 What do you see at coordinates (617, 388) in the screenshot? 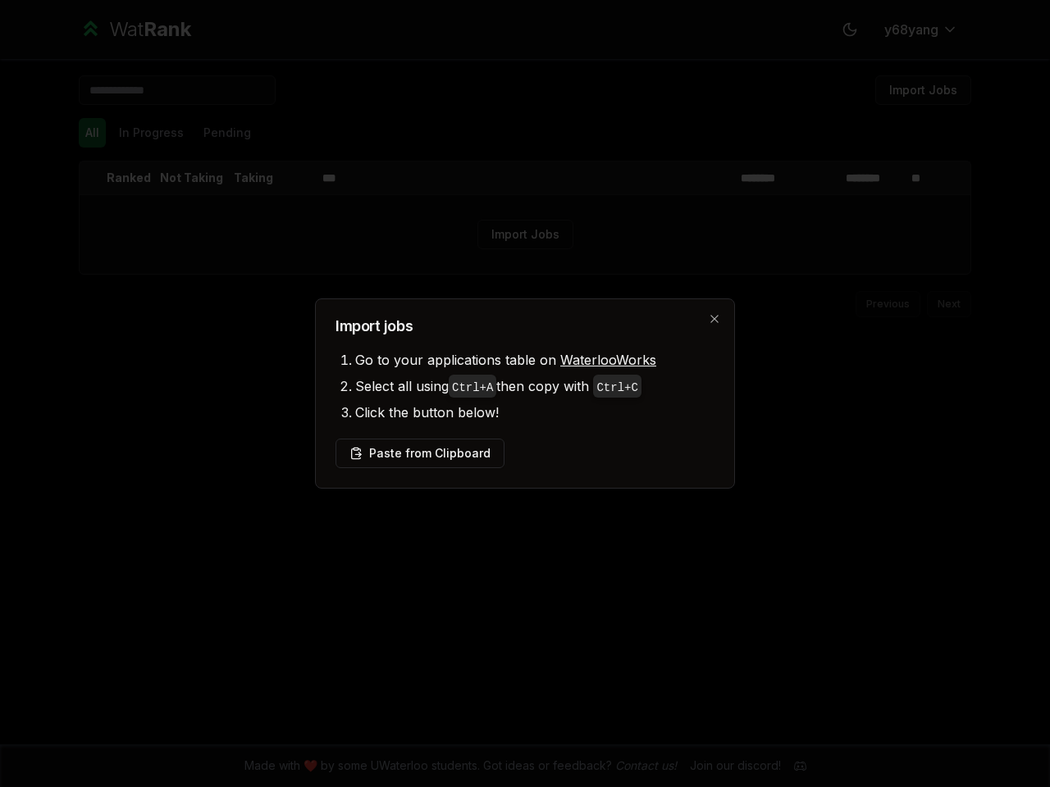
I see `code: Ctrl+ C` at bounding box center [617, 388].